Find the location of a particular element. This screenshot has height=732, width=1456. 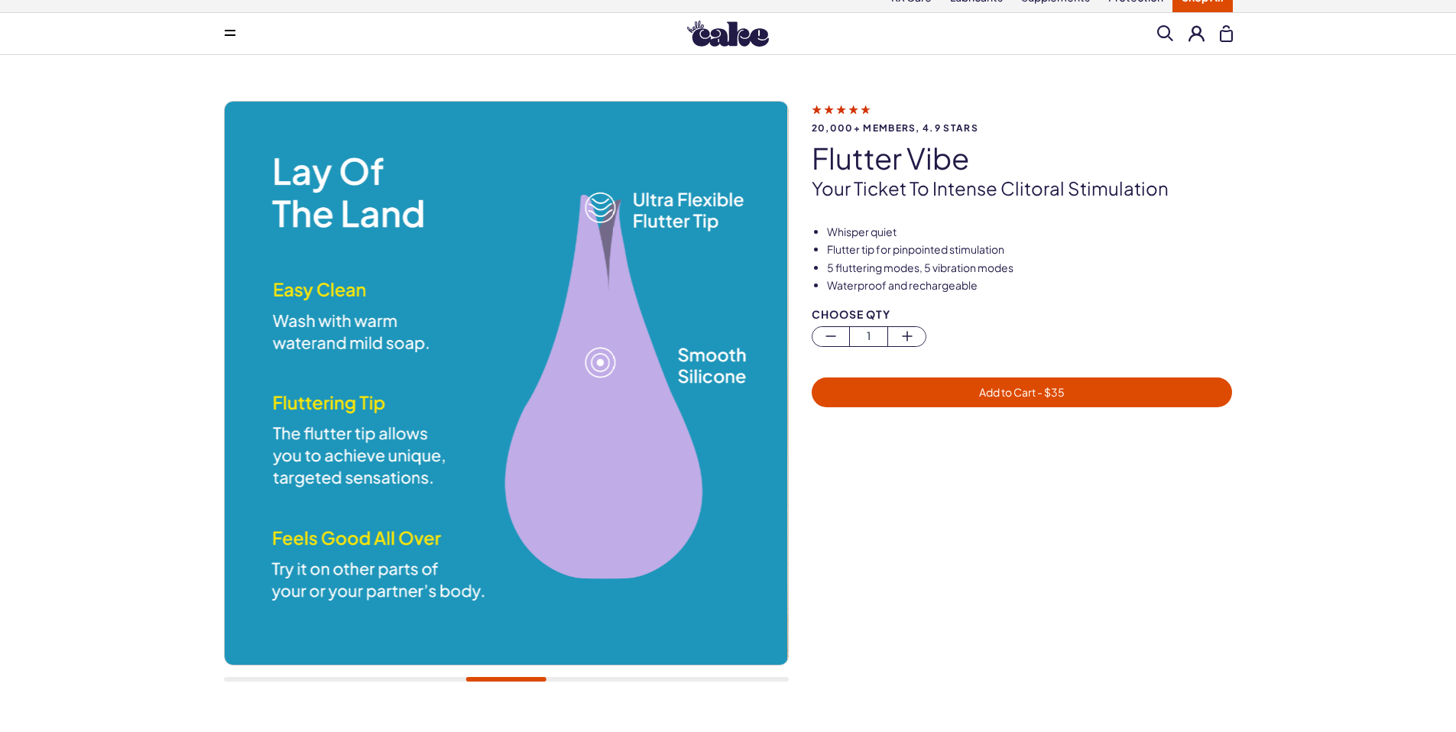

img: Hello Cake is located at coordinates (728, 34).